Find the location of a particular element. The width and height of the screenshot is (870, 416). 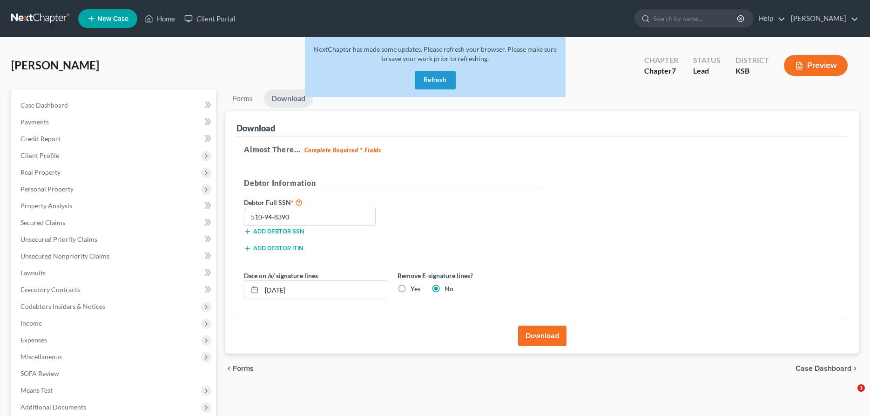

span: Unsecured Priority Claims is located at coordinates (59, 239).